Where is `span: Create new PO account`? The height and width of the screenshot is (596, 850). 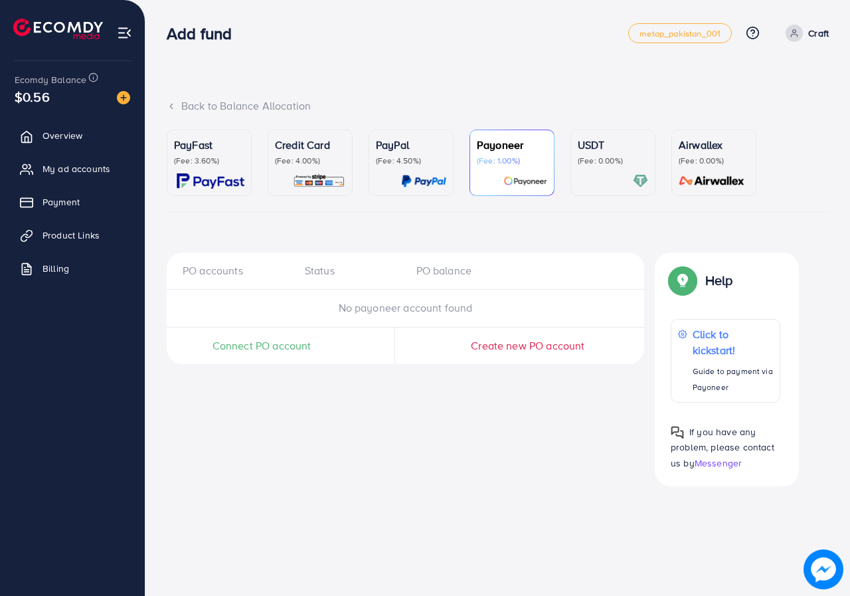
span: Create new PO account is located at coordinates (527, 345).